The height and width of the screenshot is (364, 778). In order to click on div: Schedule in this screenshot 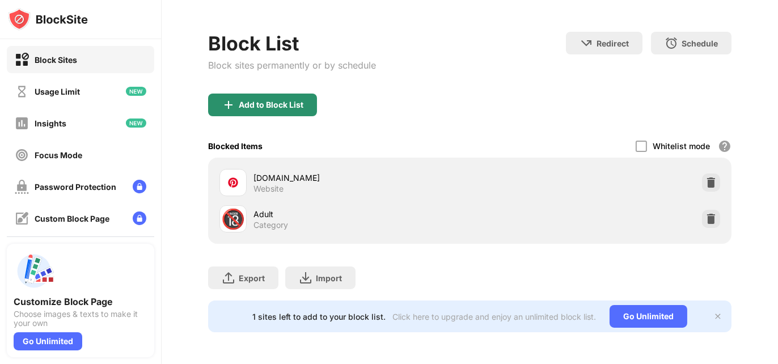, I will do `click(700, 43)`.